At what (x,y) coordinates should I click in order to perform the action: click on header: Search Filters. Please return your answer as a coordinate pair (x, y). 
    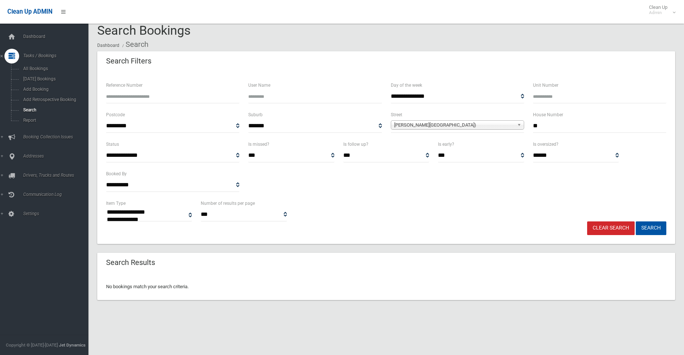
    Looking at the image, I should click on (129, 61).